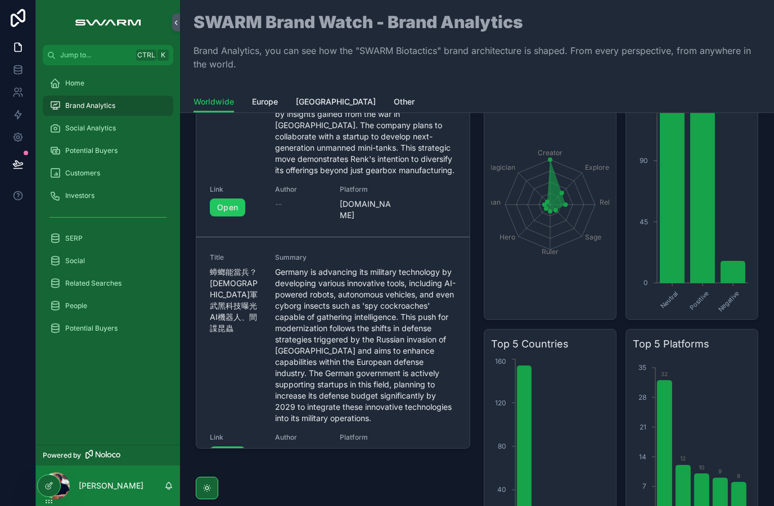 This screenshot has width=774, height=506. I want to click on span: SERP, so click(74, 238).